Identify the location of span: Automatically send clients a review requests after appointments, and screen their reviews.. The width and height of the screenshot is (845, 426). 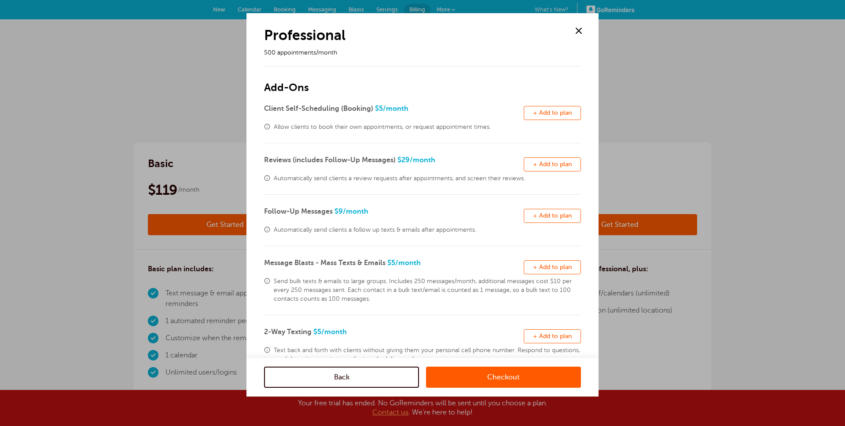
(427, 179).